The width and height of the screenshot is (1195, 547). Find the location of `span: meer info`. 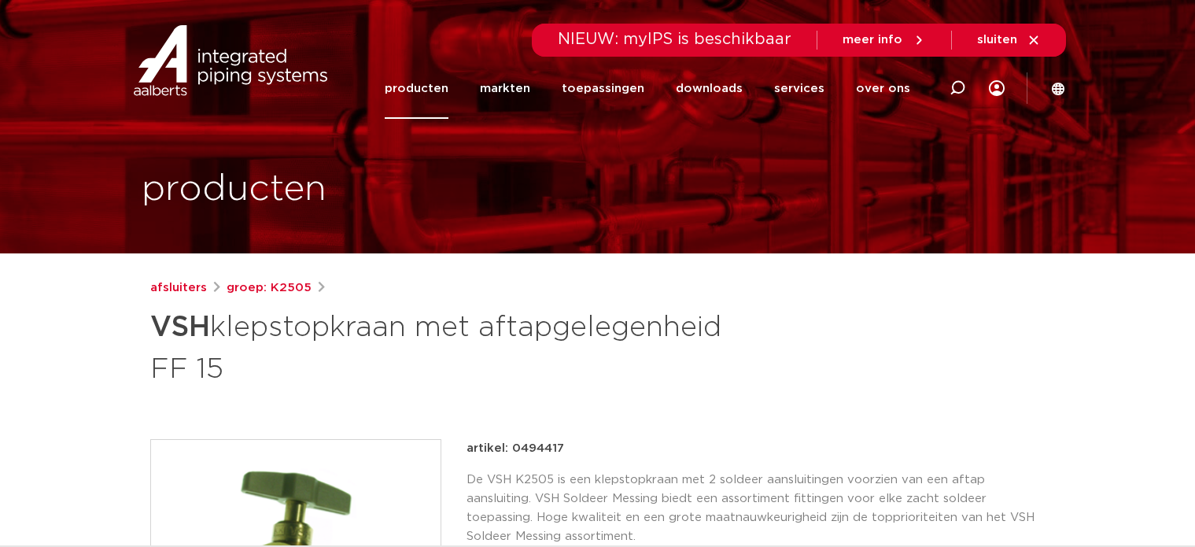

span: meer info is located at coordinates (872, 39).